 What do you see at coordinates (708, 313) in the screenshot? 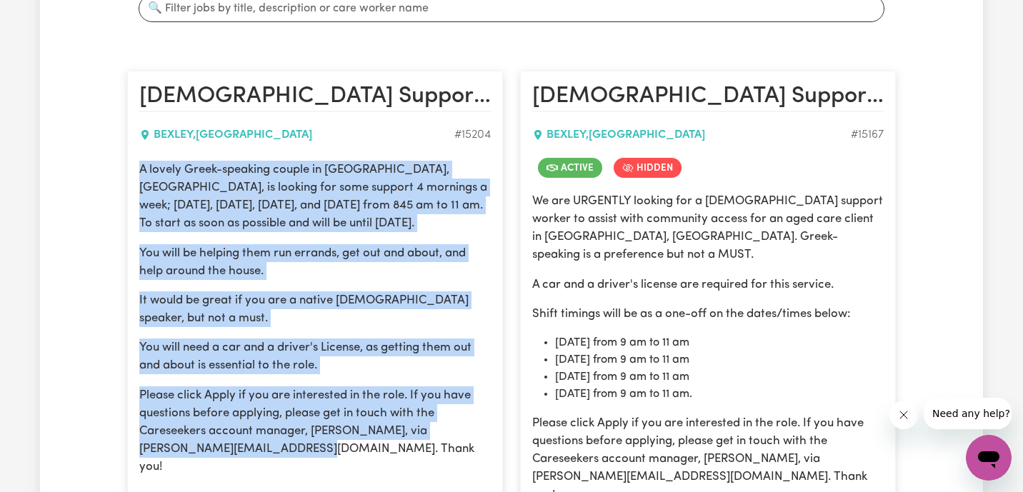
I see `p: Shift timings will be as a one-off on the dates/times below:` at bounding box center [708, 313].